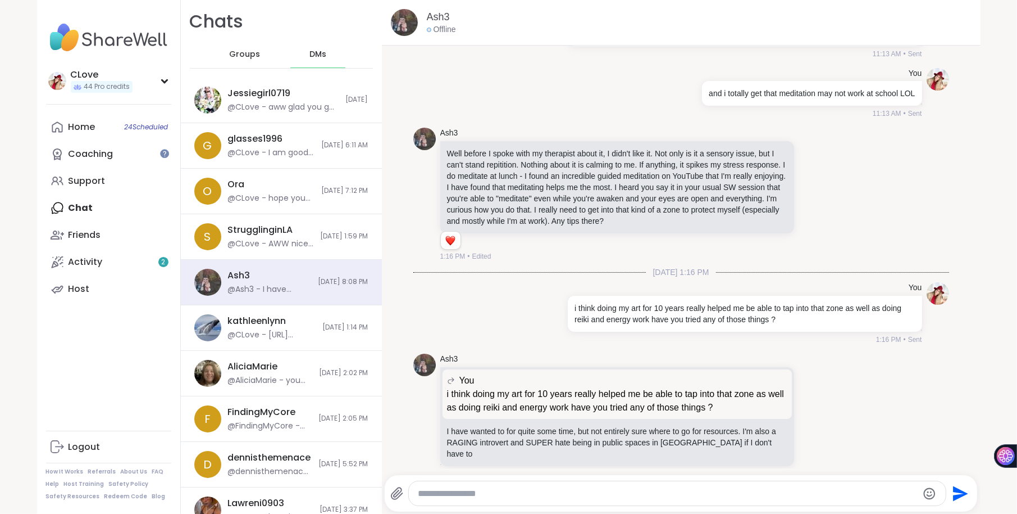 The image size is (1017, 514). I want to click on a: Host Training, so click(84, 484).